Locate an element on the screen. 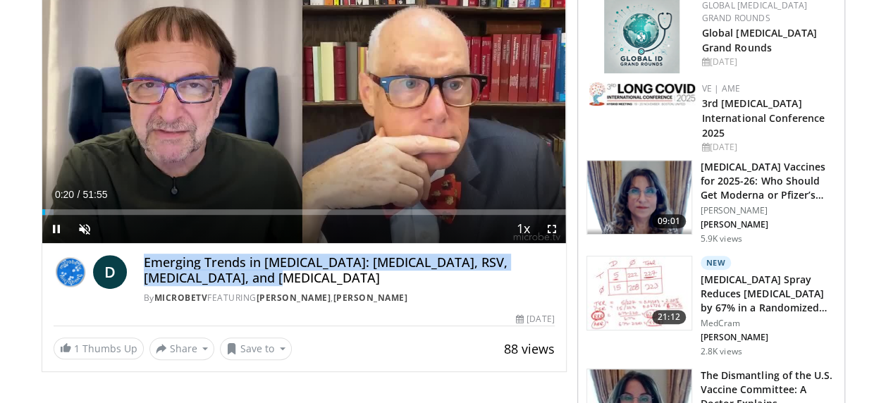  span: 09:01 is located at coordinates (669, 221).